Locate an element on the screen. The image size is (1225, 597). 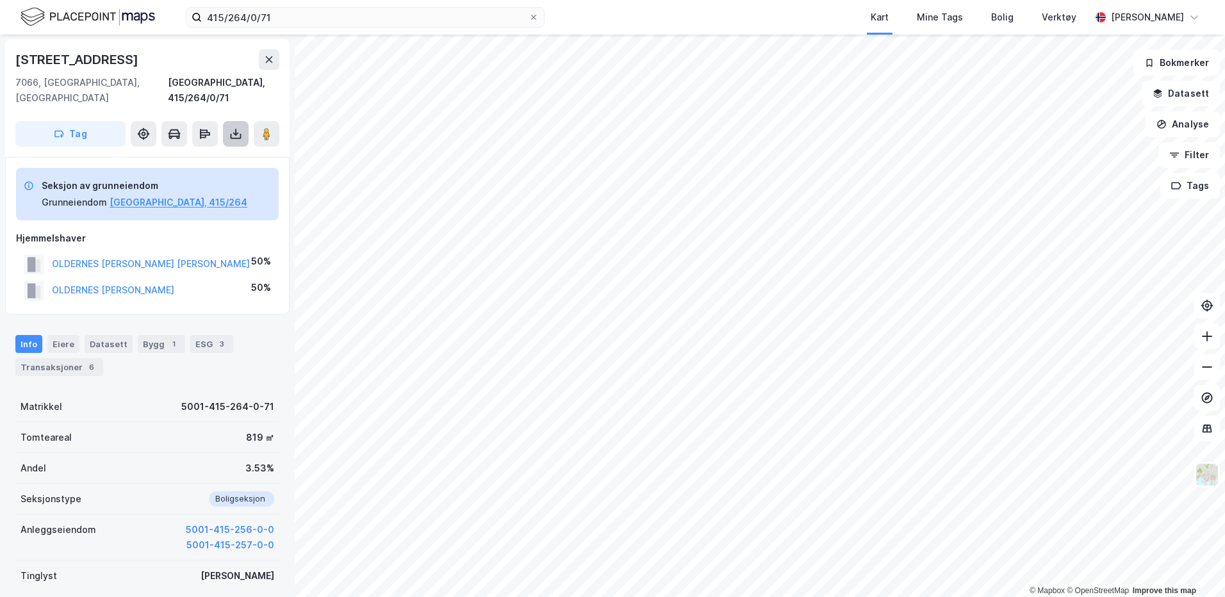
div: Tinglyst is located at coordinates (38, 576).